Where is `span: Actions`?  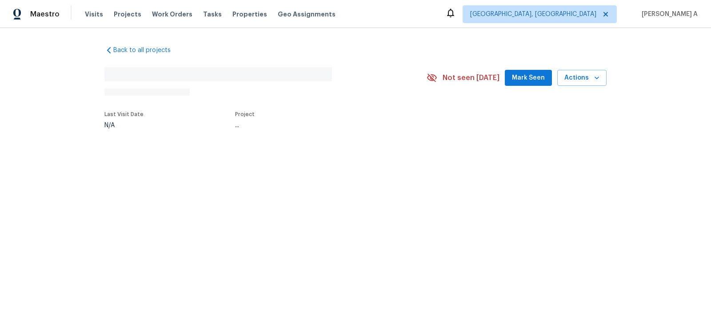 span: Actions is located at coordinates (582, 78).